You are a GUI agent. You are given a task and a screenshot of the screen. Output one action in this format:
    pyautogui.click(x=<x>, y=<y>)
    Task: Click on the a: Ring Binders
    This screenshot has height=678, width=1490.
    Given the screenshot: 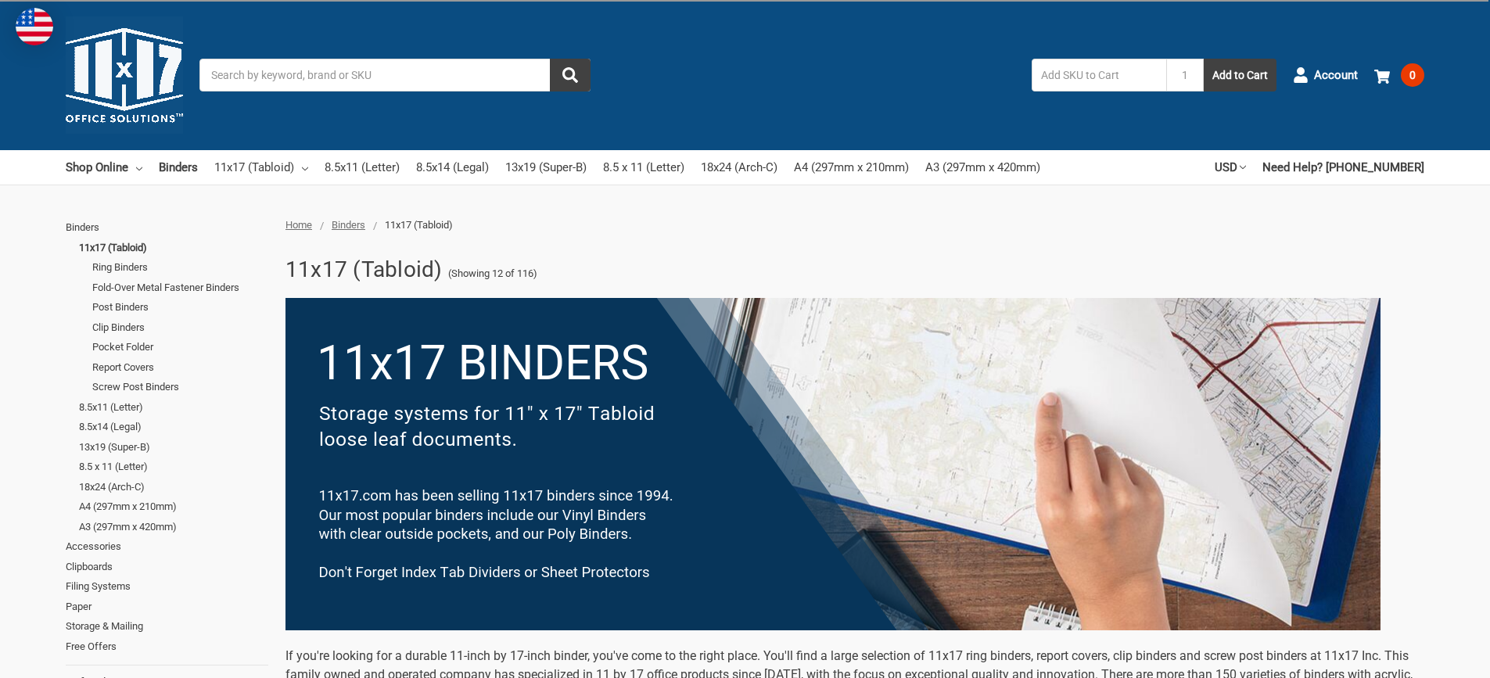 What is the action you would take?
    pyautogui.click(x=180, y=268)
    